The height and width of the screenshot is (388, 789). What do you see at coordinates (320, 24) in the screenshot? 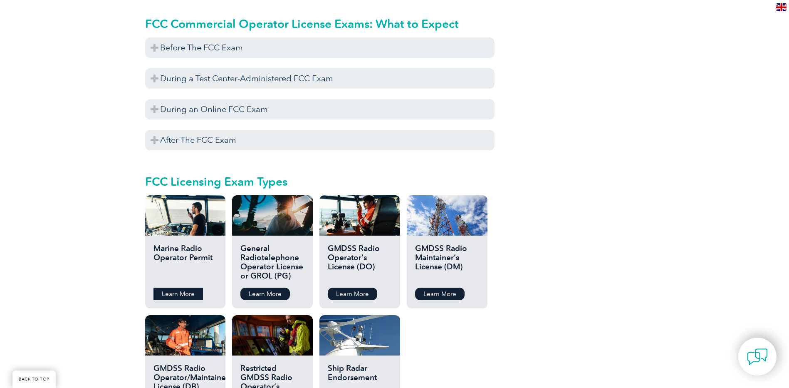
I see `h2: FCC Commercial Operator License Exams: What to Expect` at bounding box center [320, 24].